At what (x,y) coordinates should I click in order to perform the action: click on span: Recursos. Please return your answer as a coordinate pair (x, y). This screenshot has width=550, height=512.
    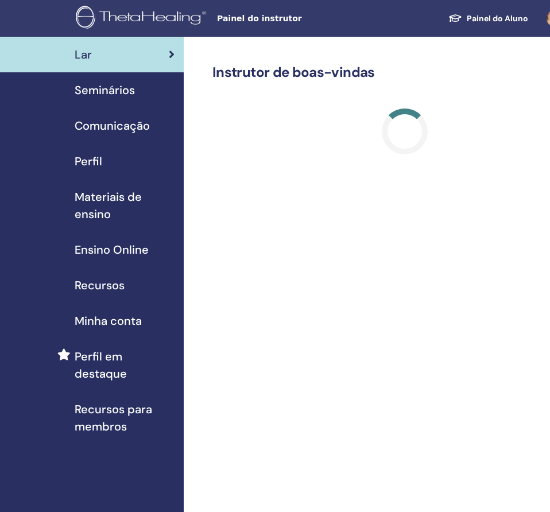
    Looking at the image, I should click on (99, 285).